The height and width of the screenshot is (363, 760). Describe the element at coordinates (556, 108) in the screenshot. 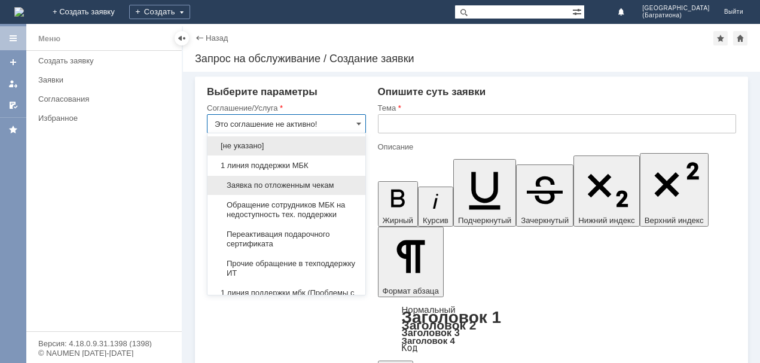

I see `div: Тема` at that location.